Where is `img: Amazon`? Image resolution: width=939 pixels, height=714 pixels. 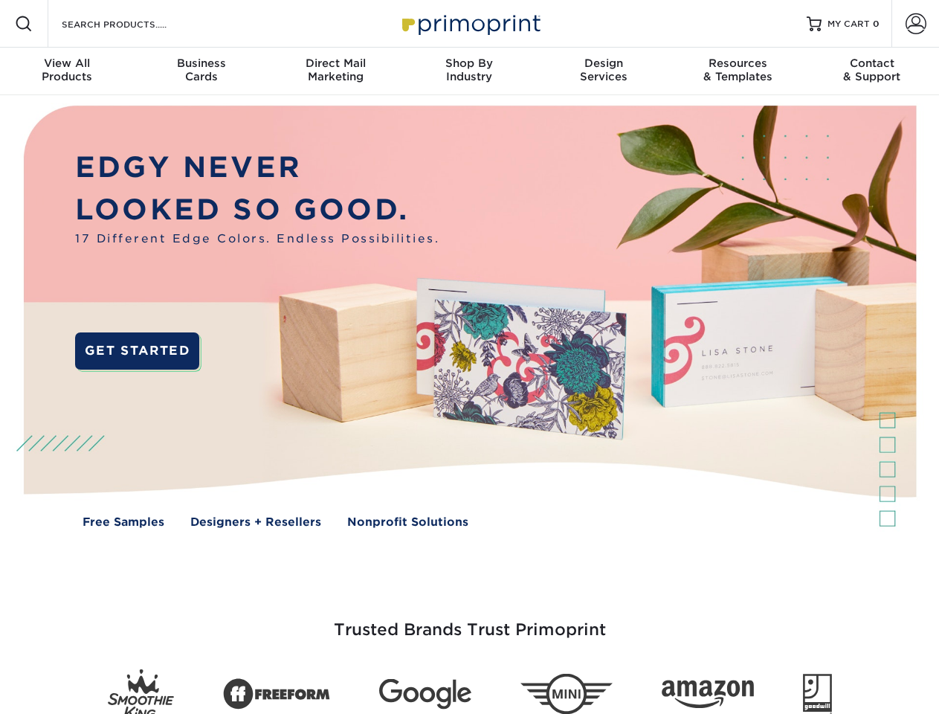 img: Amazon is located at coordinates (708, 695).